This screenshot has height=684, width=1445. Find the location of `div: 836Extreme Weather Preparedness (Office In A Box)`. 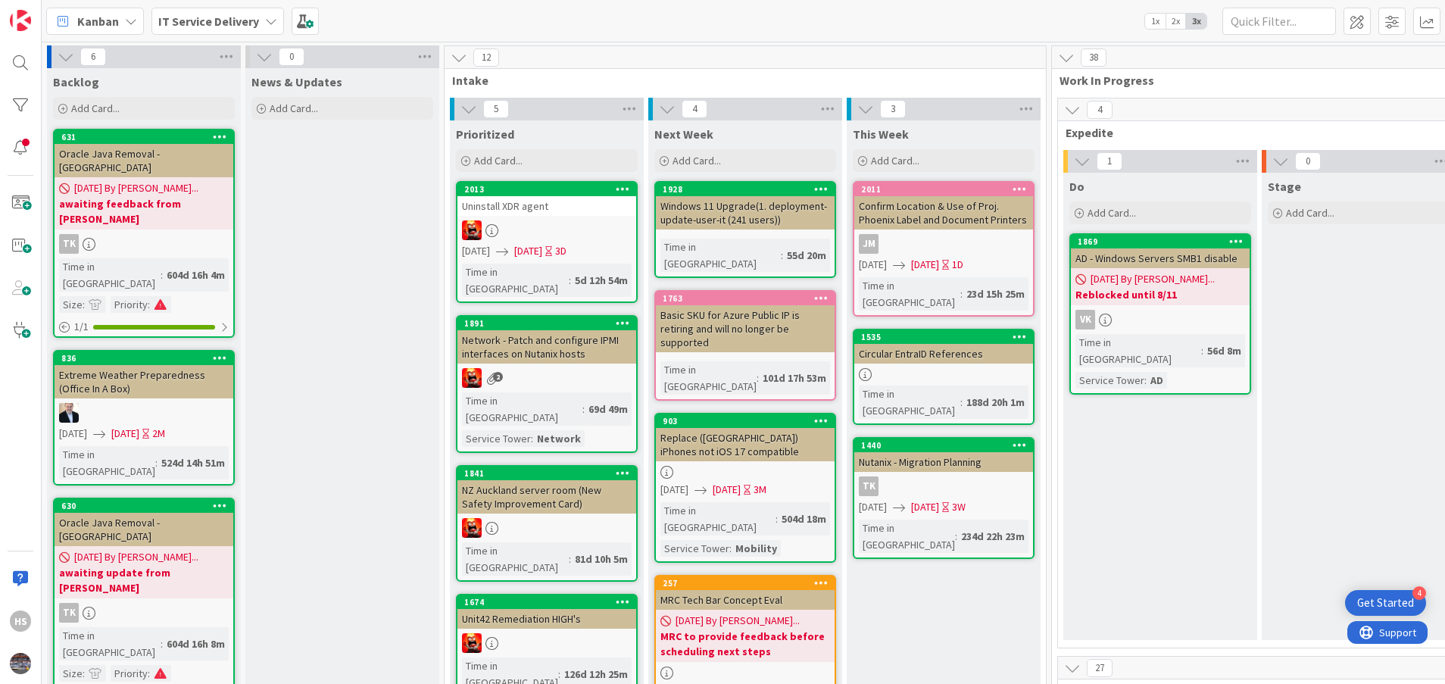

div: 836Extreme Weather Preparedness (Office In A Box) is located at coordinates (144, 375).